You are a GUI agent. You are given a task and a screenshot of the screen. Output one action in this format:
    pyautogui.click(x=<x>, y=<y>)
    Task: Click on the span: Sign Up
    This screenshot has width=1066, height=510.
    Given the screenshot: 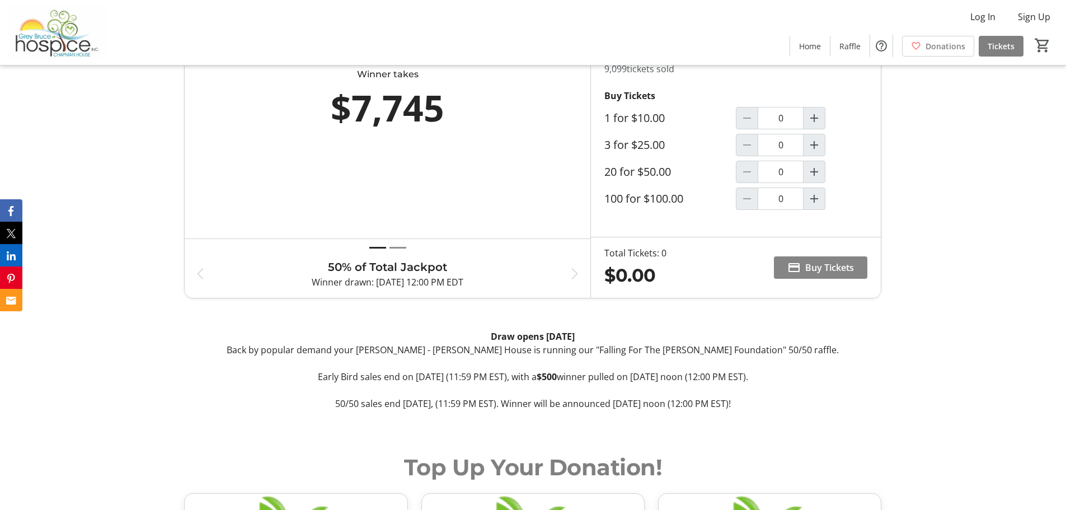 What is the action you would take?
    pyautogui.click(x=1034, y=17)
    